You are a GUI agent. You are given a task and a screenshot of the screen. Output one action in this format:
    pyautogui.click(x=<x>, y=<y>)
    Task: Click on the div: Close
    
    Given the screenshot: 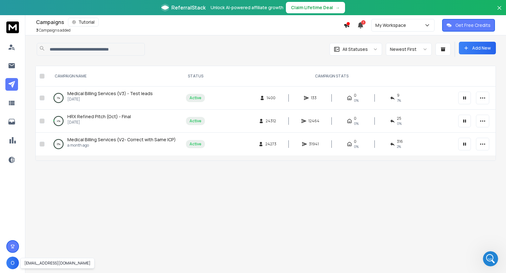 What is the action you would take?
    pyautogui.click(x=117, y=8)
    